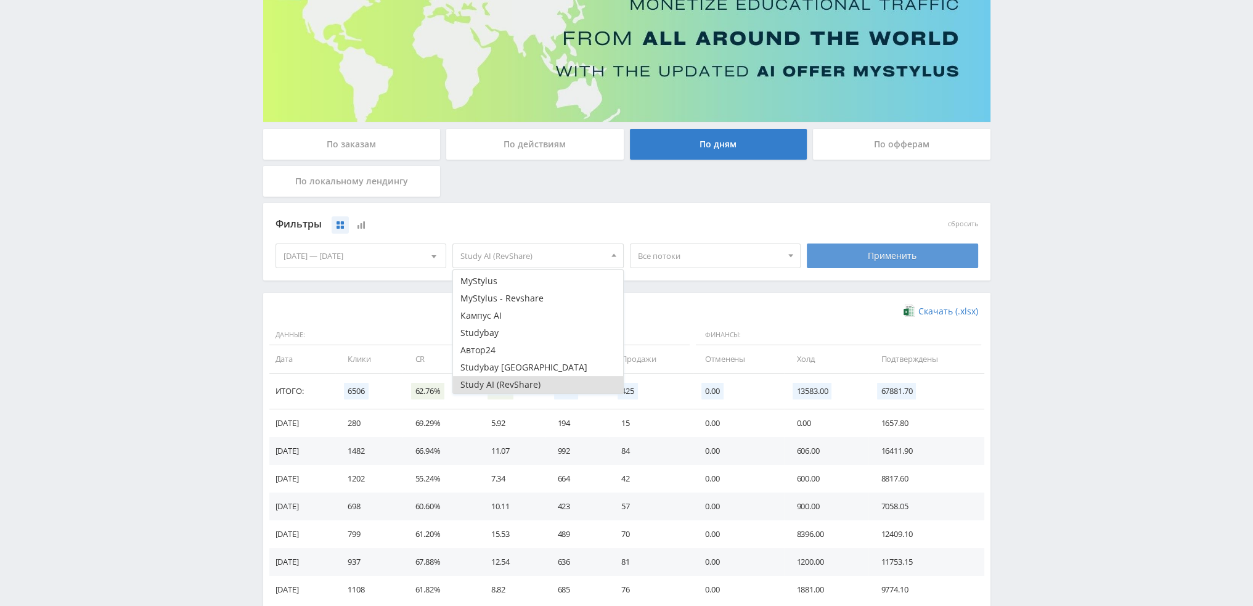 This screenshot has height=606, width=1253. Describe the element at coordinates (512, 506) in the screenshot. I see `td: 10.11` at that location.